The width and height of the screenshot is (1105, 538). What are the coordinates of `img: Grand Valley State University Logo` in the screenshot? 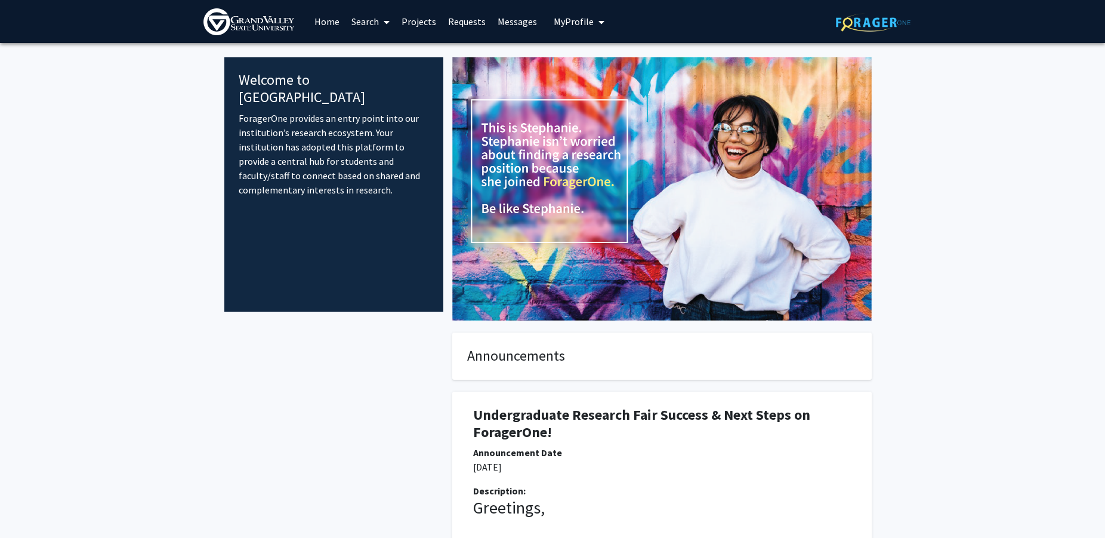 It's located at (249, 21).